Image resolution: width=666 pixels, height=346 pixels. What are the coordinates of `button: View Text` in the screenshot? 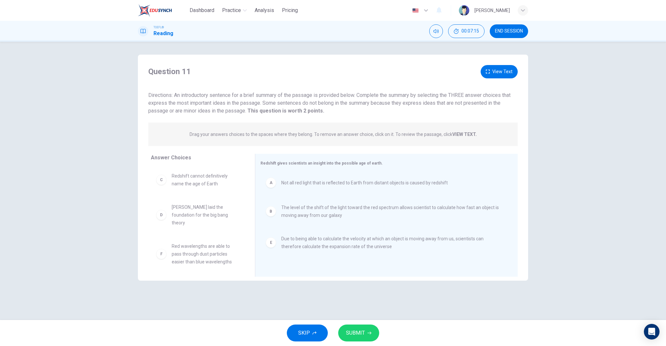 It's located at (499, 72).